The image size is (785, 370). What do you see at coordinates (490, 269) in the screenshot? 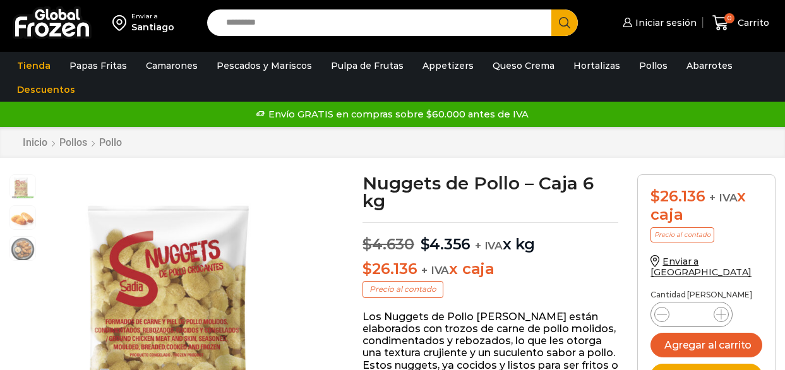
I see `p: x caja` at bounding box center [490, 269].